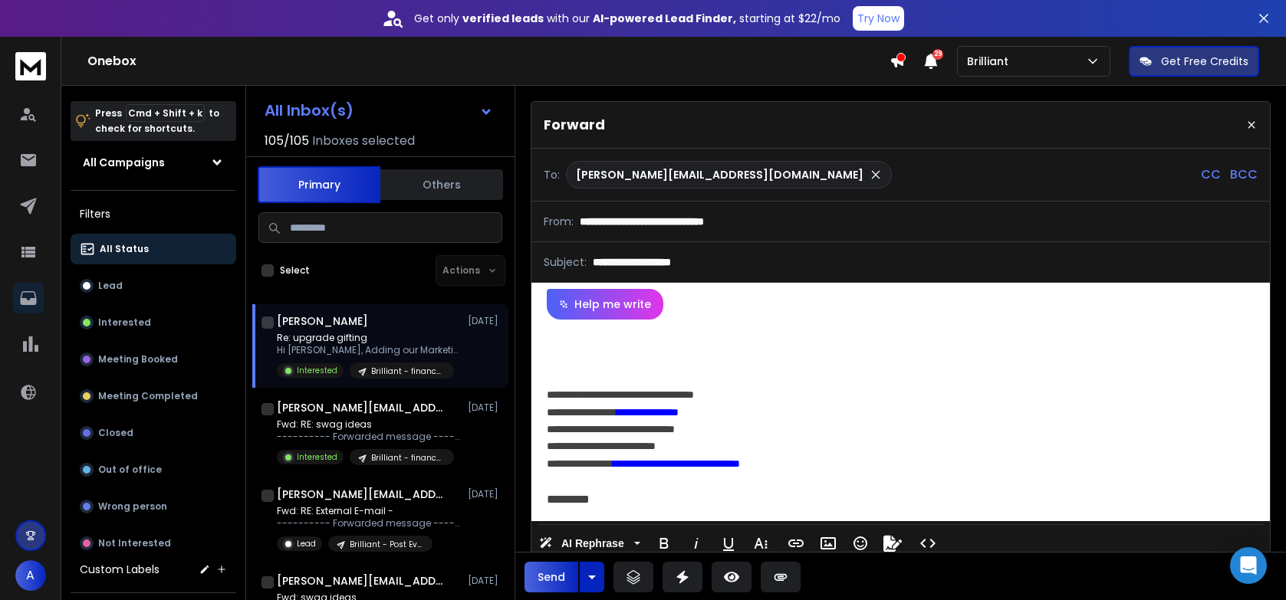 The width and height of the screenshot is (1286, 600). What do you see at coordinates (134, 544) in the screenshot?
I see `p: Not Interested` at bounding box center [134, 544].